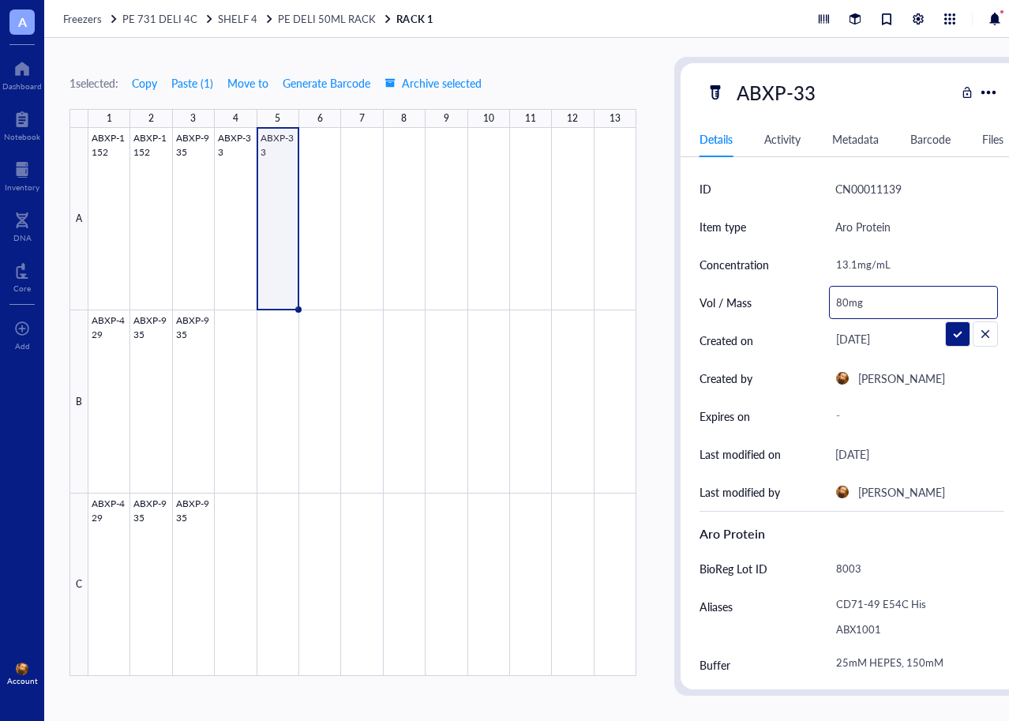 This screenshot has width=1009, height=721. What do you see at coordinates (739, 492) in the screenshot?
I see `div: Last modified by` at bounding box center [739, 492].